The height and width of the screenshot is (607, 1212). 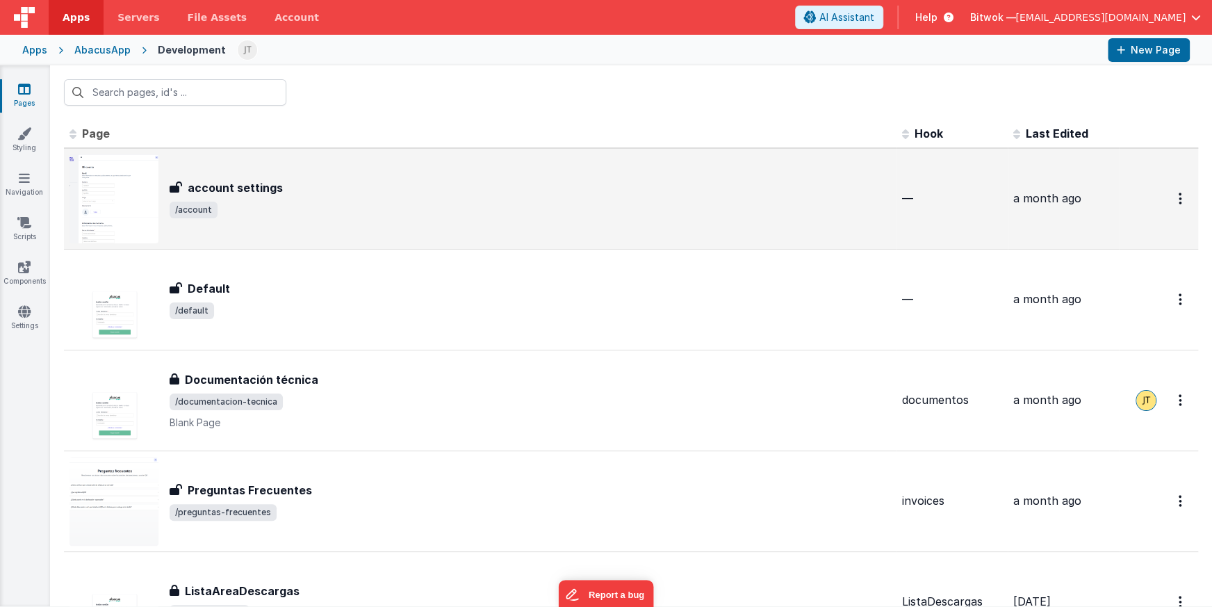 What do you see at coordinates (175, 92) in the screenshot?
I see `input: Search pages, id's ...` at bounding box center [175, 92].